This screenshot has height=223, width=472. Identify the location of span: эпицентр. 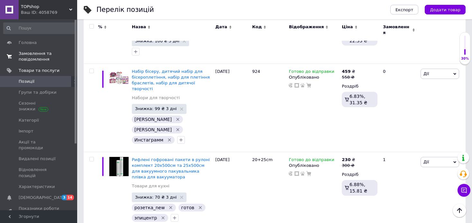
(146, 218).